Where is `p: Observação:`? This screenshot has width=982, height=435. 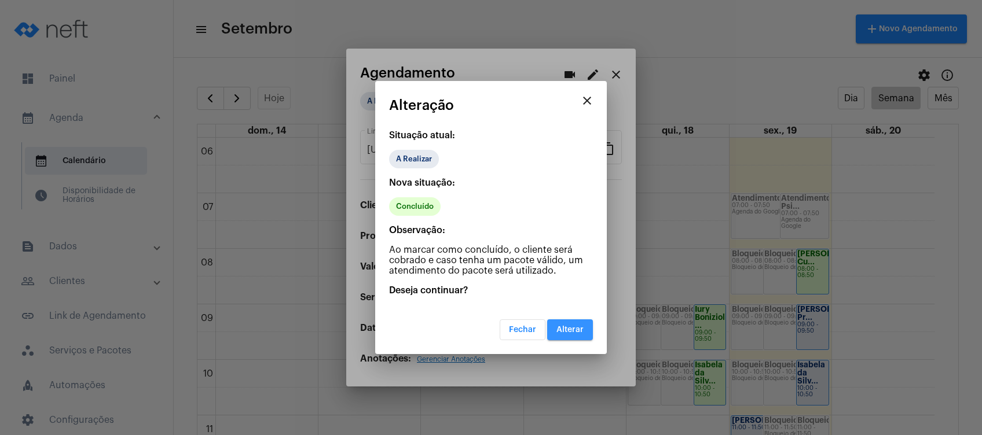
p: Observação: is located at coordinates (491, 230).